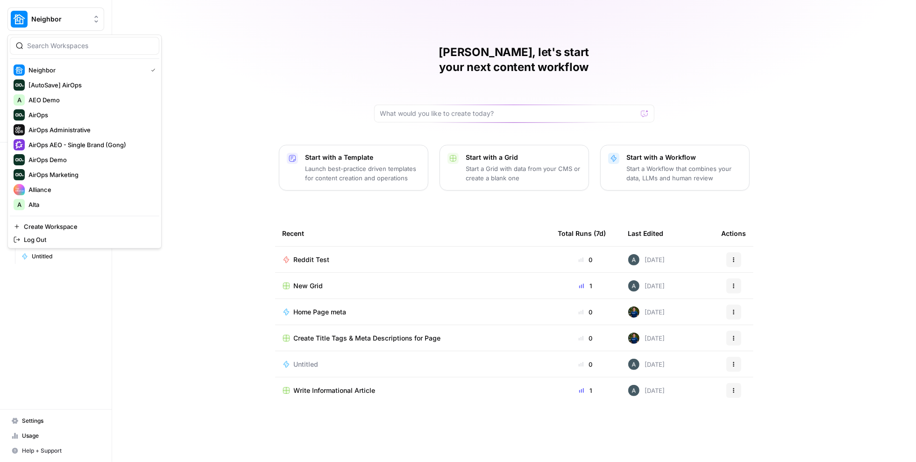 Image resolution: width=916 pixels, height=462 pixels. Describe the element at coordinates (85, 226) in the screenshot. I see `a: Create Workspace` at that location.